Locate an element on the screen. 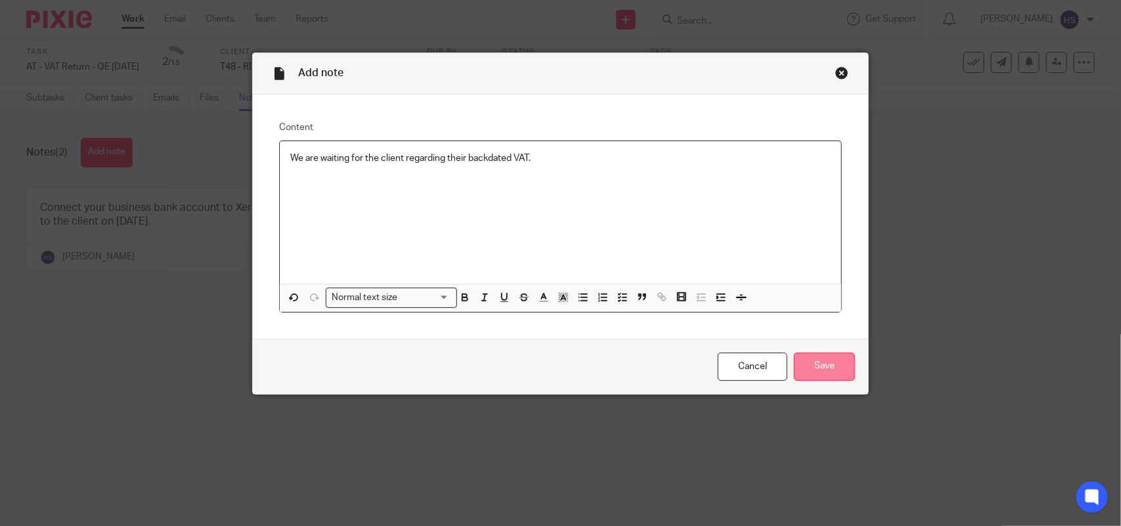  a: Cancel is located at coordinates (753, 367).